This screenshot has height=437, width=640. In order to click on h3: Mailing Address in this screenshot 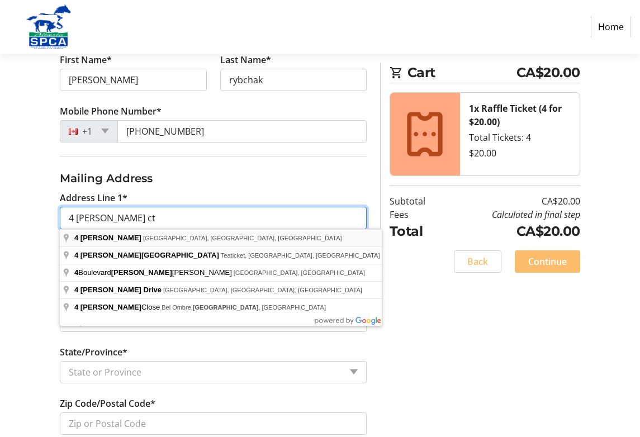, I will do `click(213, 178)`.